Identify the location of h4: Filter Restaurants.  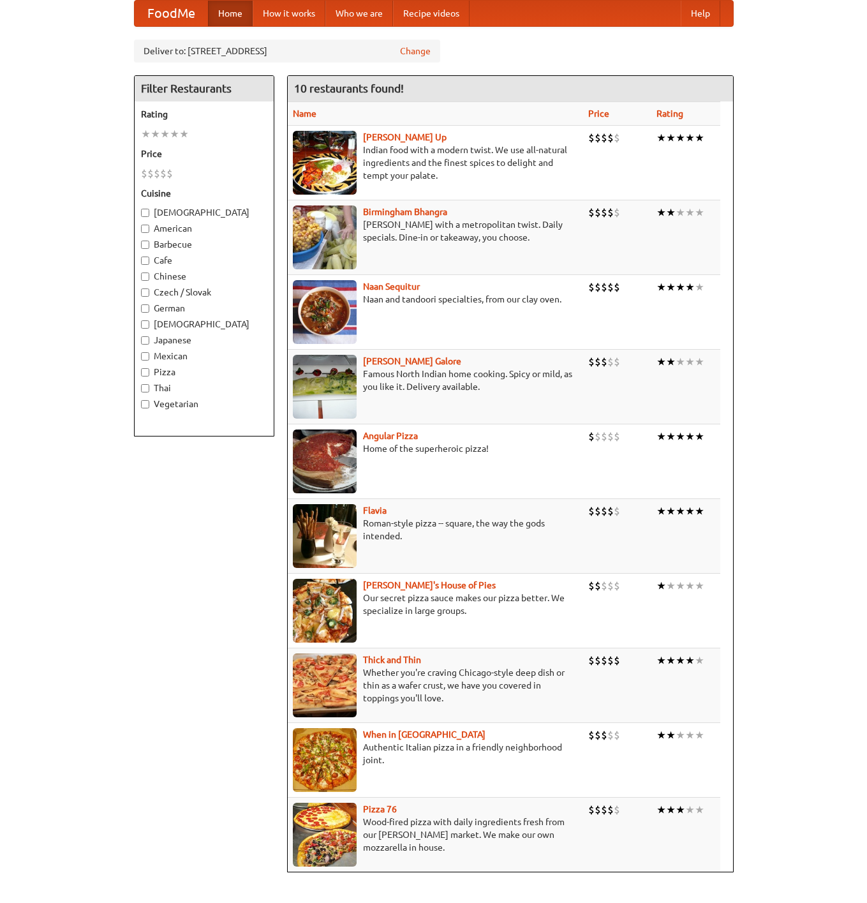
(204, 89).